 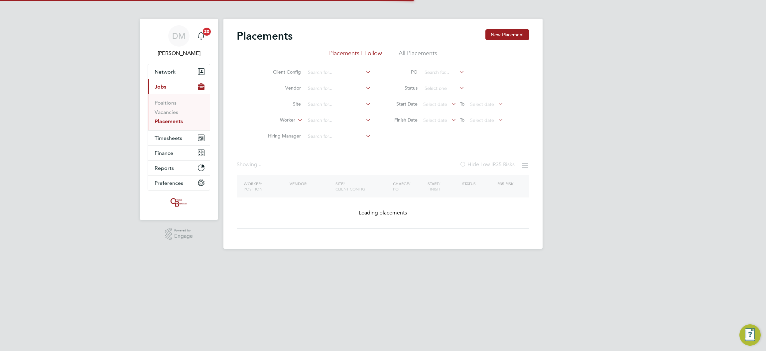 What do you see at coordinates (487, 164) in the screenshot?
I see `label: Hide Low IR35 Risks` at bounding box center [487, 164].